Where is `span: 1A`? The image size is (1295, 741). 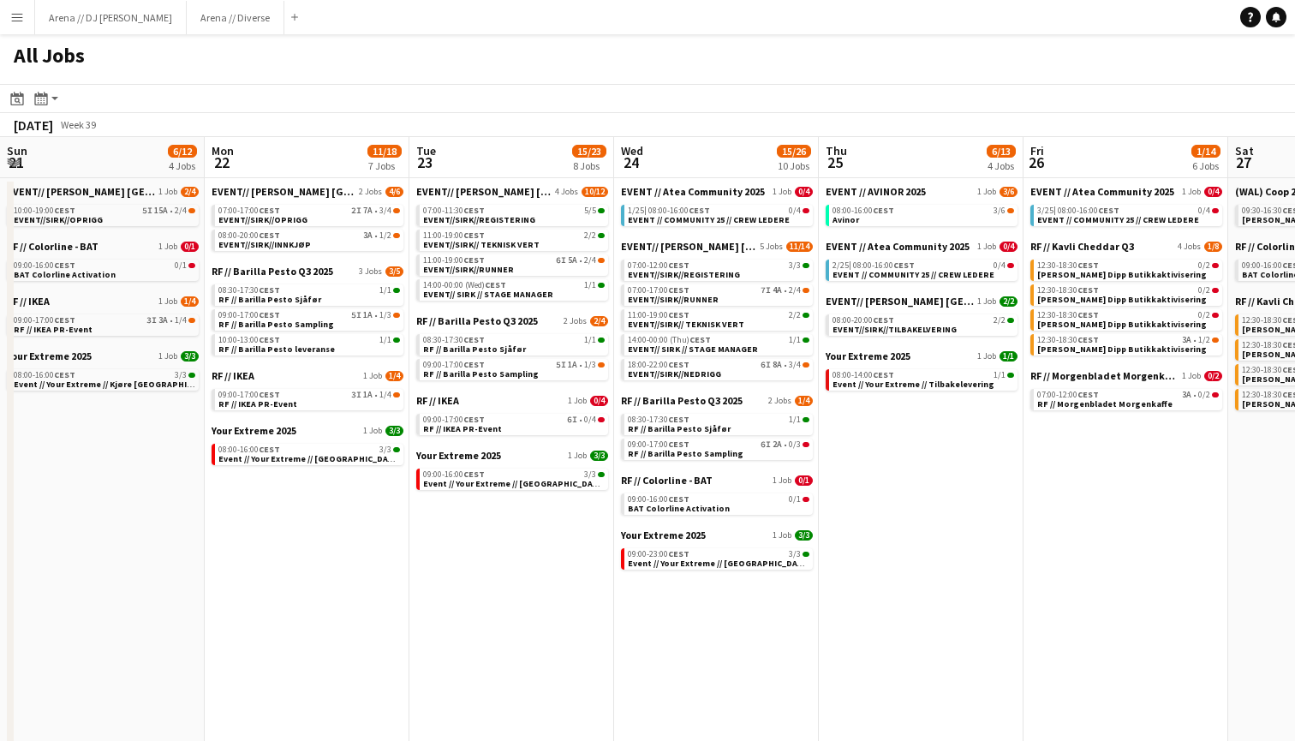 span: 1A is located at coordinates (367, 395).